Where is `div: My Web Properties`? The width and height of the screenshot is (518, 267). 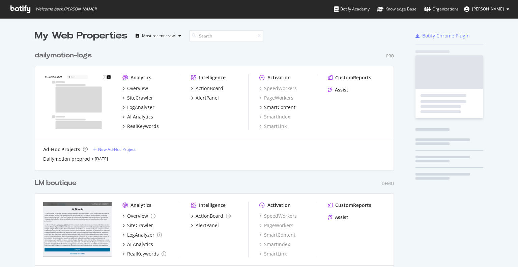 div: My Web Properties is located at coordinates (81, 36).